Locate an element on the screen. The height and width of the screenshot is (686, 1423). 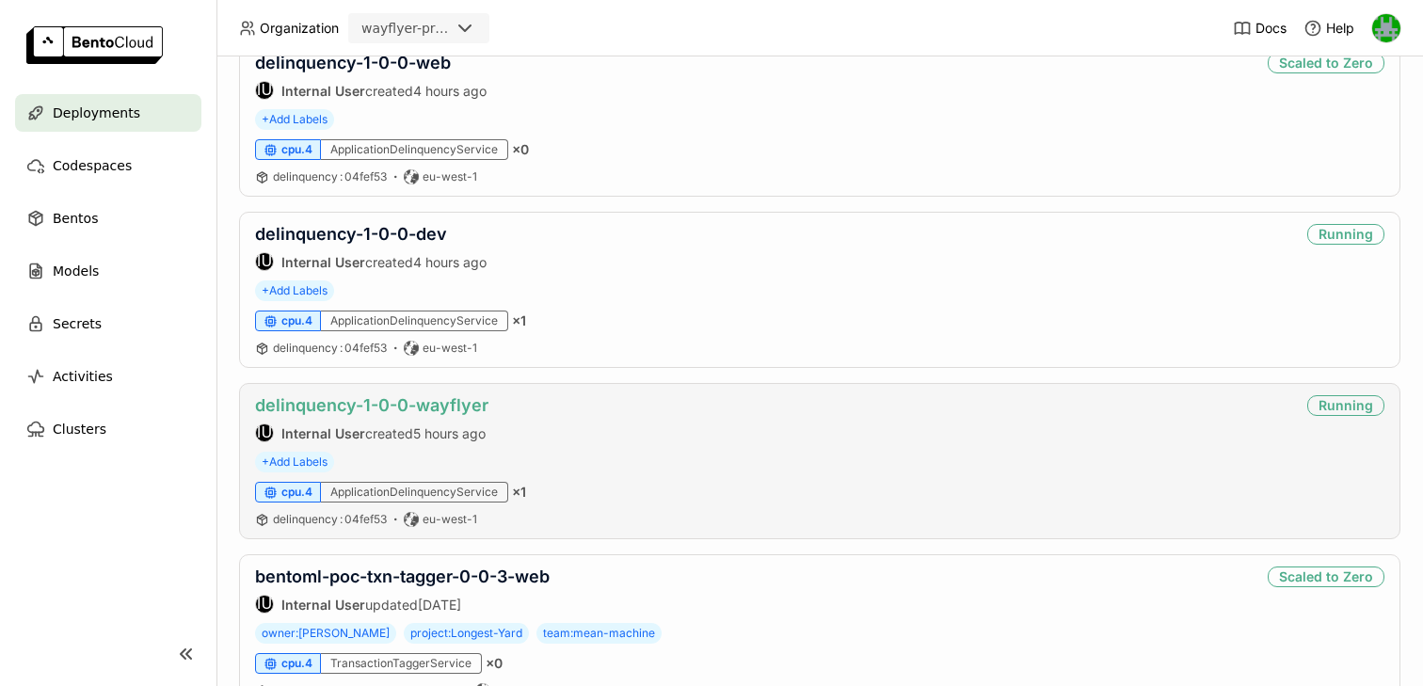
span: Organization is located at coordinates (299, 28).